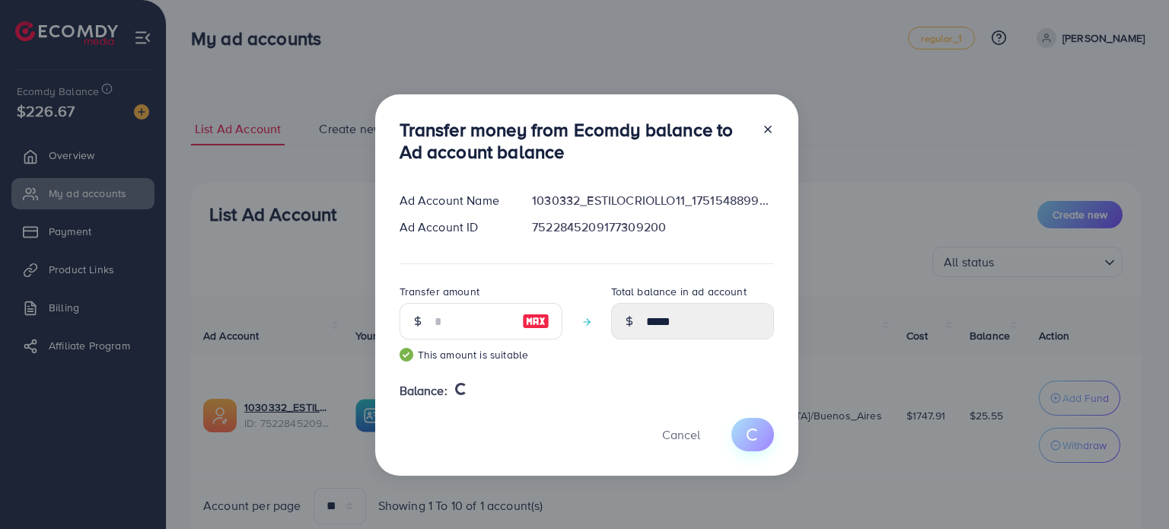  I want to click on label: Total balance in ad account, so click(679, 291).